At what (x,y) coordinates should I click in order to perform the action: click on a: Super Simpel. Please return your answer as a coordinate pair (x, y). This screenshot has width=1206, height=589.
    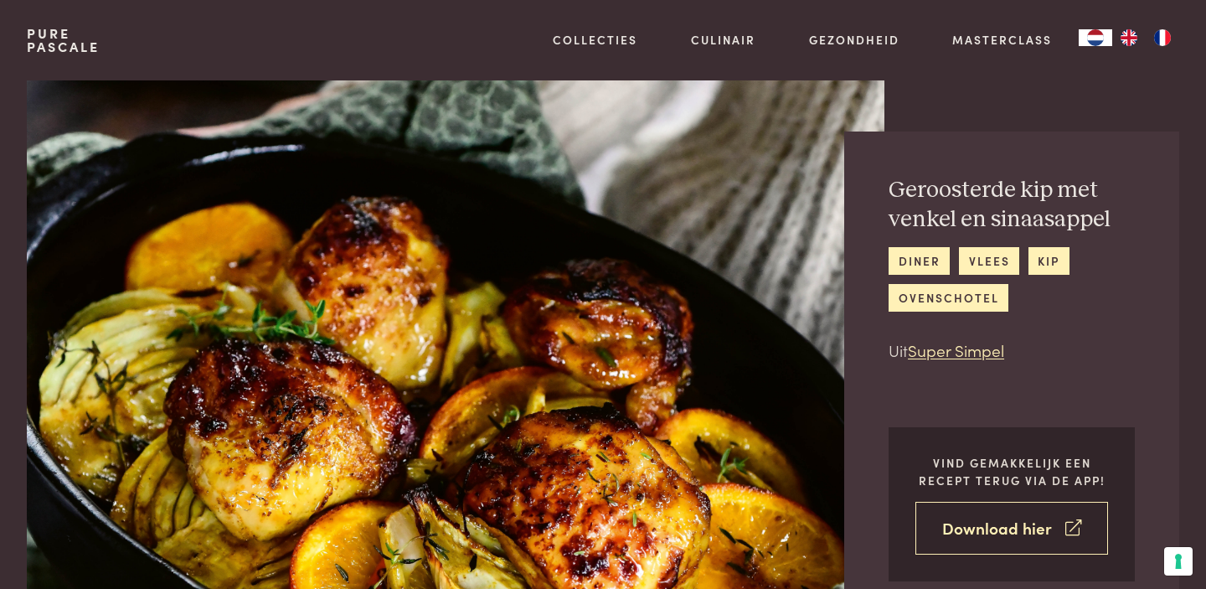
    Looking at the image, I should click on (955, 349).